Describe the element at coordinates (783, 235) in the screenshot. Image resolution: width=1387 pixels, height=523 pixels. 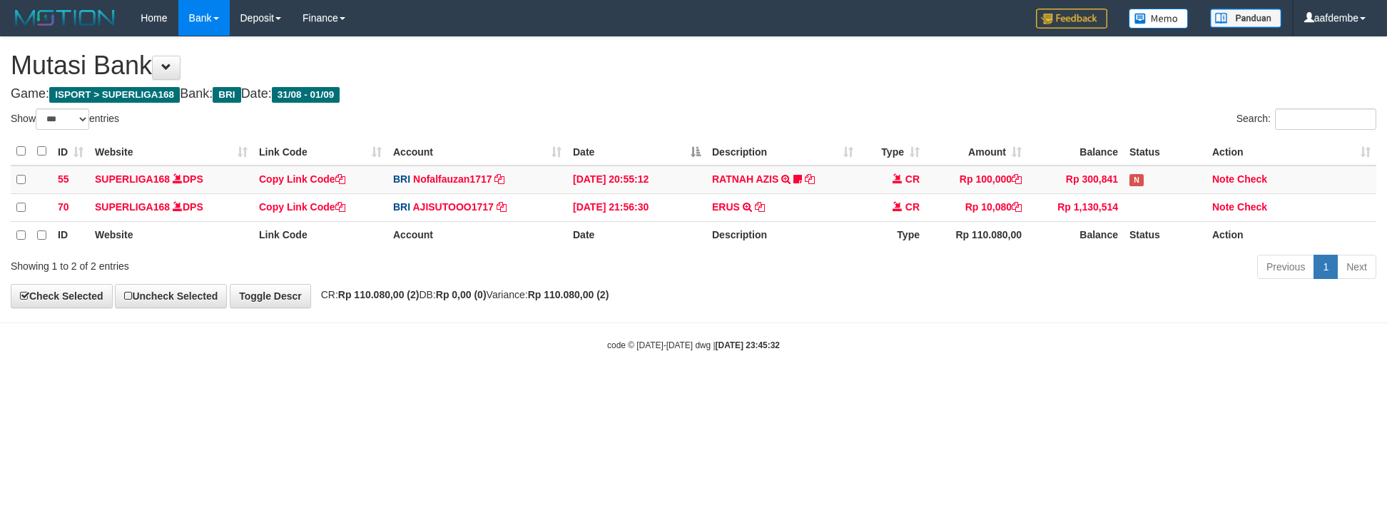
I see `th: Description` at that location.